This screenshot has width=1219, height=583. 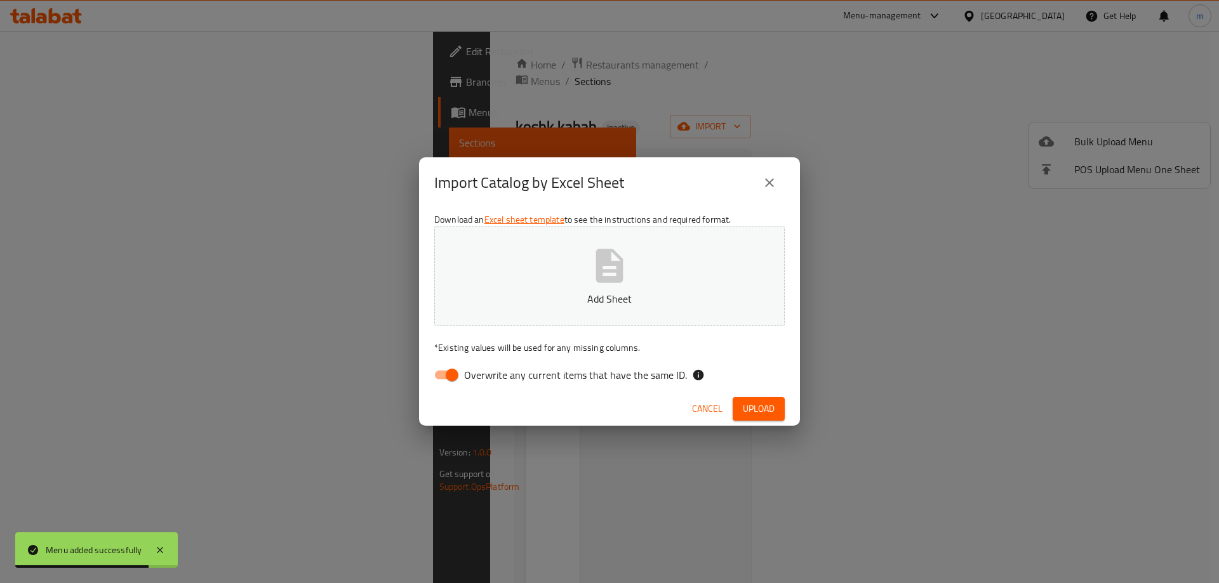 I want to click on a: Excel sheet template, so click(x=524, y=220).